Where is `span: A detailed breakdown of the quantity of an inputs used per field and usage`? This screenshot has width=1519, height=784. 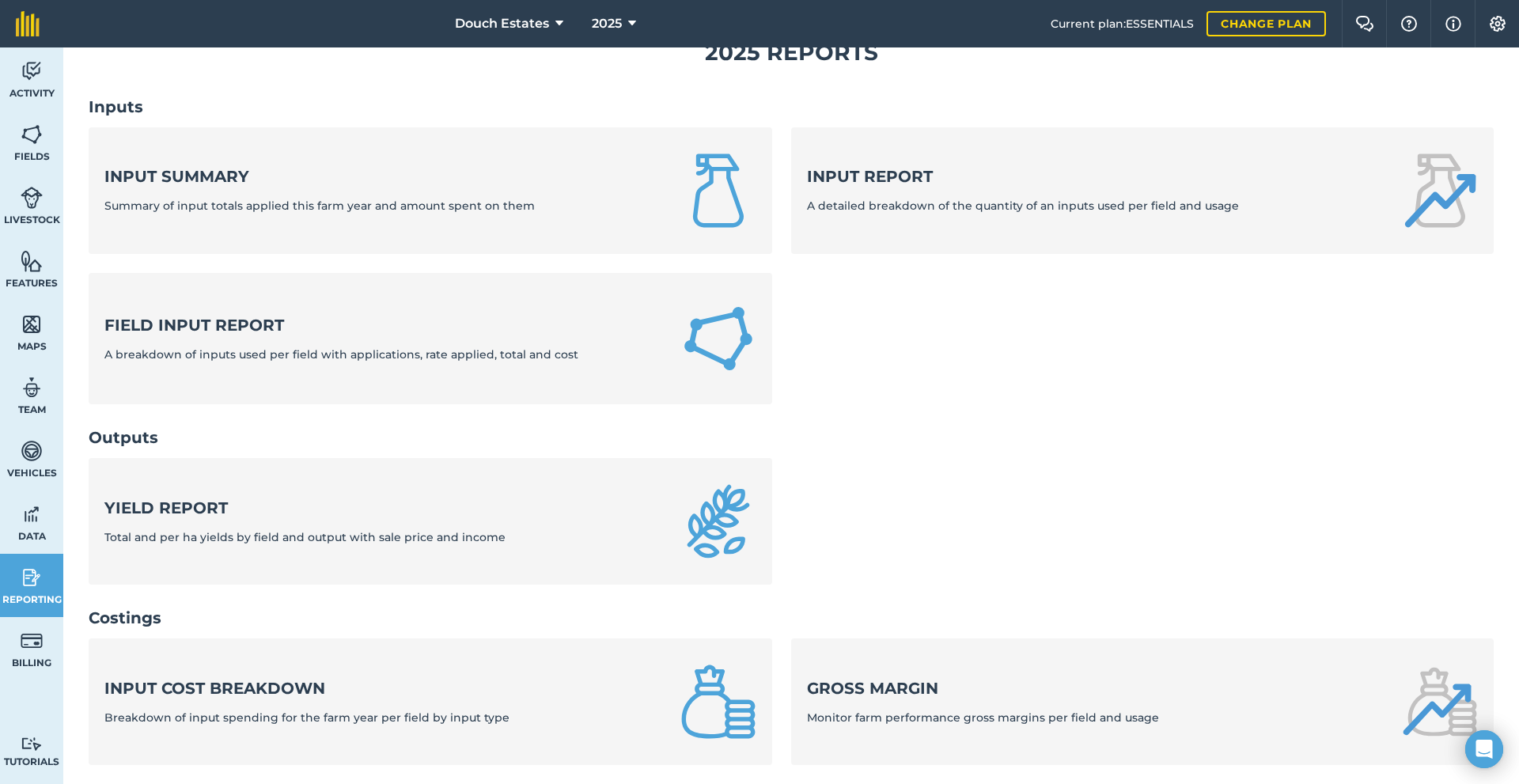
span: A detailed breakdown of the quantity of an inputs used per field and usage is located at coordinates (1023, 206).